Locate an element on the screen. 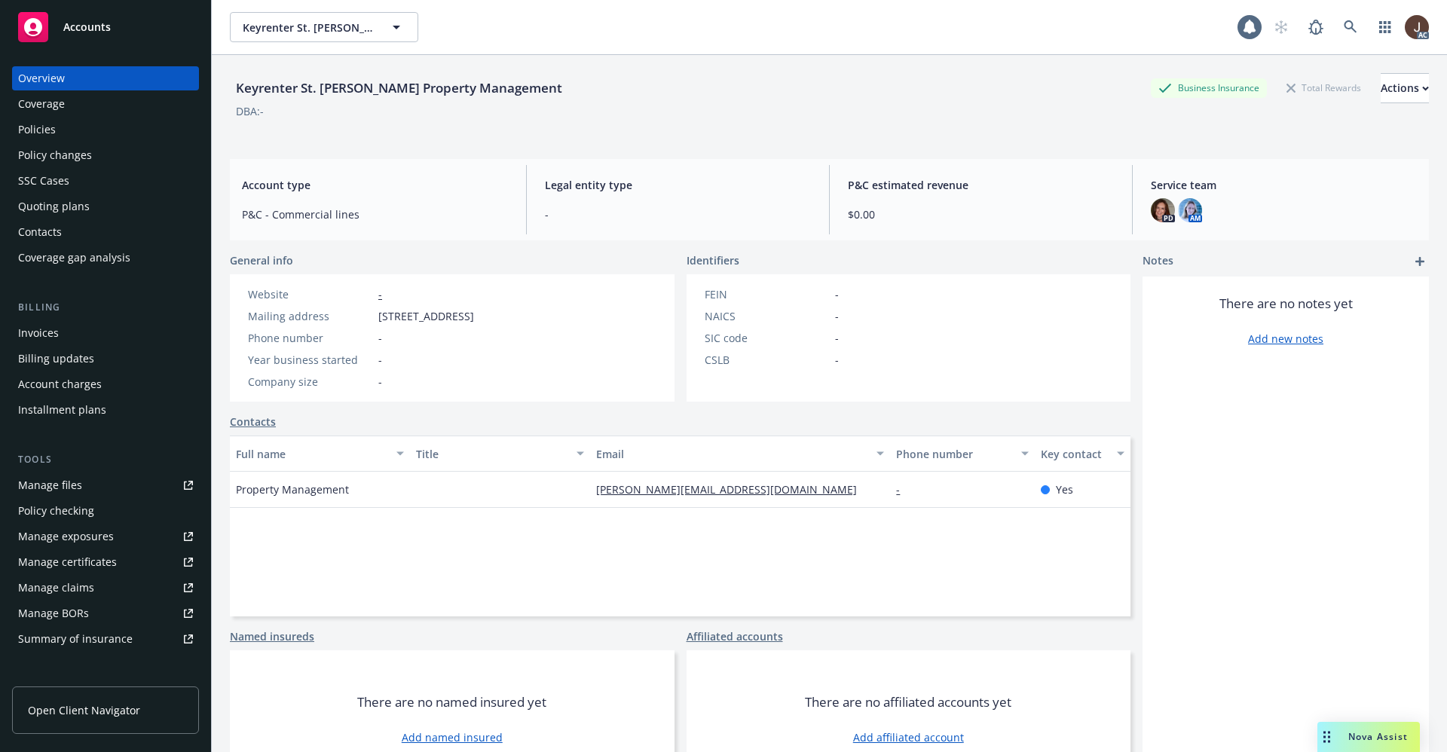 The height and width of the screenshot is (752, 1447). div: Title is located at coordinates (491, 454).